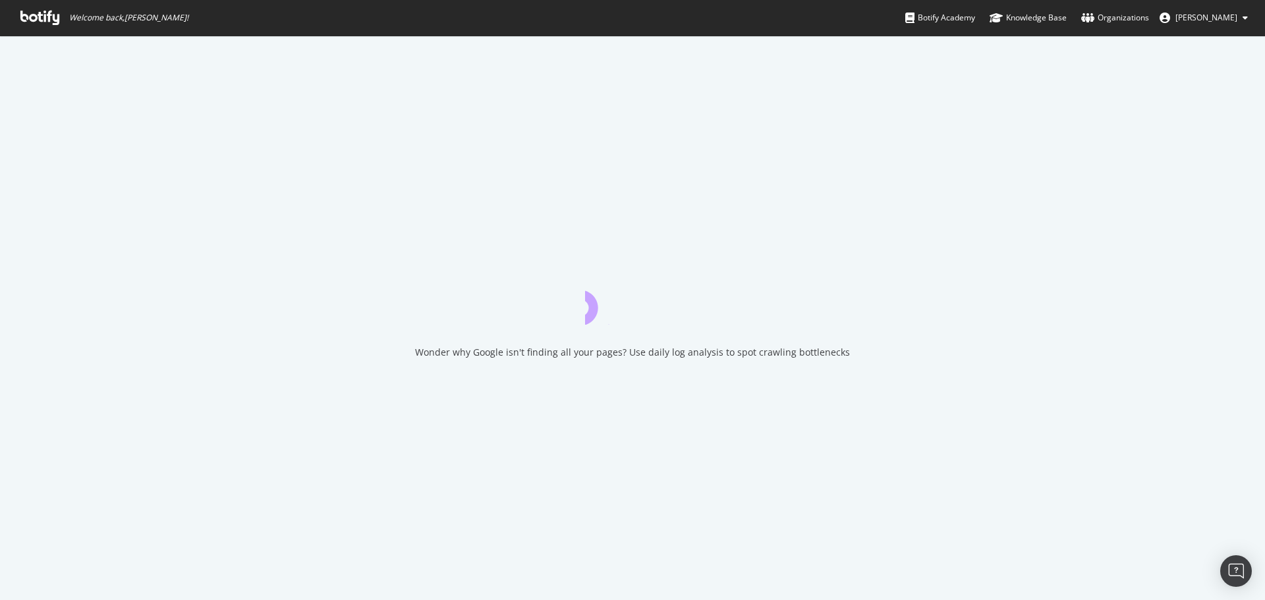  Describe the element at coordinates (1027, 18) in the screenshot. I see `div: Knowledge Base` at that location.